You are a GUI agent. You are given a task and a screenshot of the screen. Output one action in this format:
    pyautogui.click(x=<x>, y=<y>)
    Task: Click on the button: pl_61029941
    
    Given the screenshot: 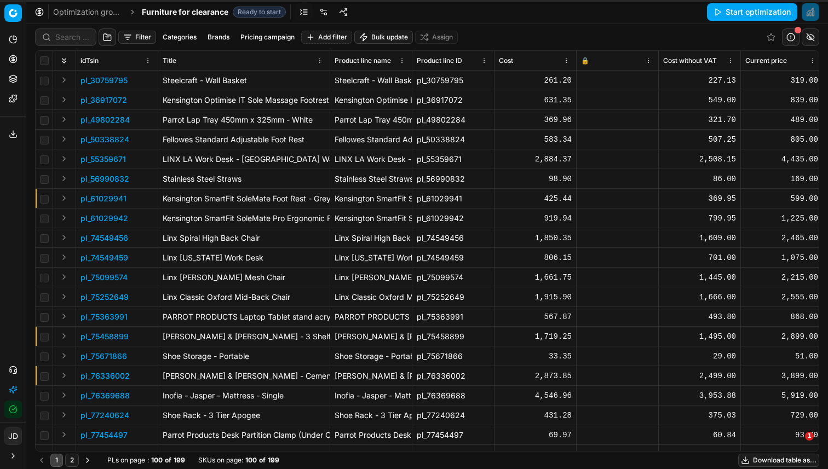 What is the action you would take?
    pyautogui.click(x=103, y=199)
    